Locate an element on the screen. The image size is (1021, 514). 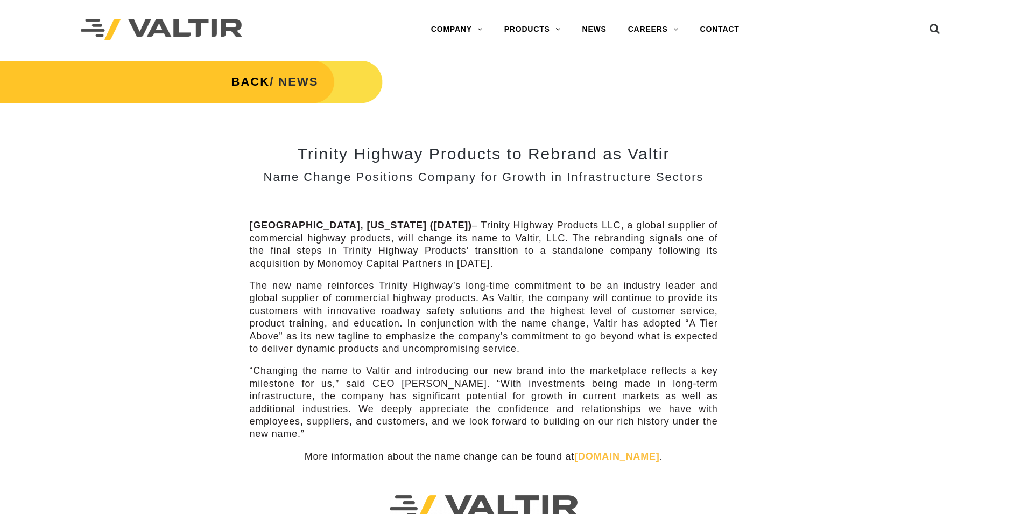
p: – Trinity Highway Products LLC, a global supplier of commercial highway products, will change its... is located at coordinates (484, 244).